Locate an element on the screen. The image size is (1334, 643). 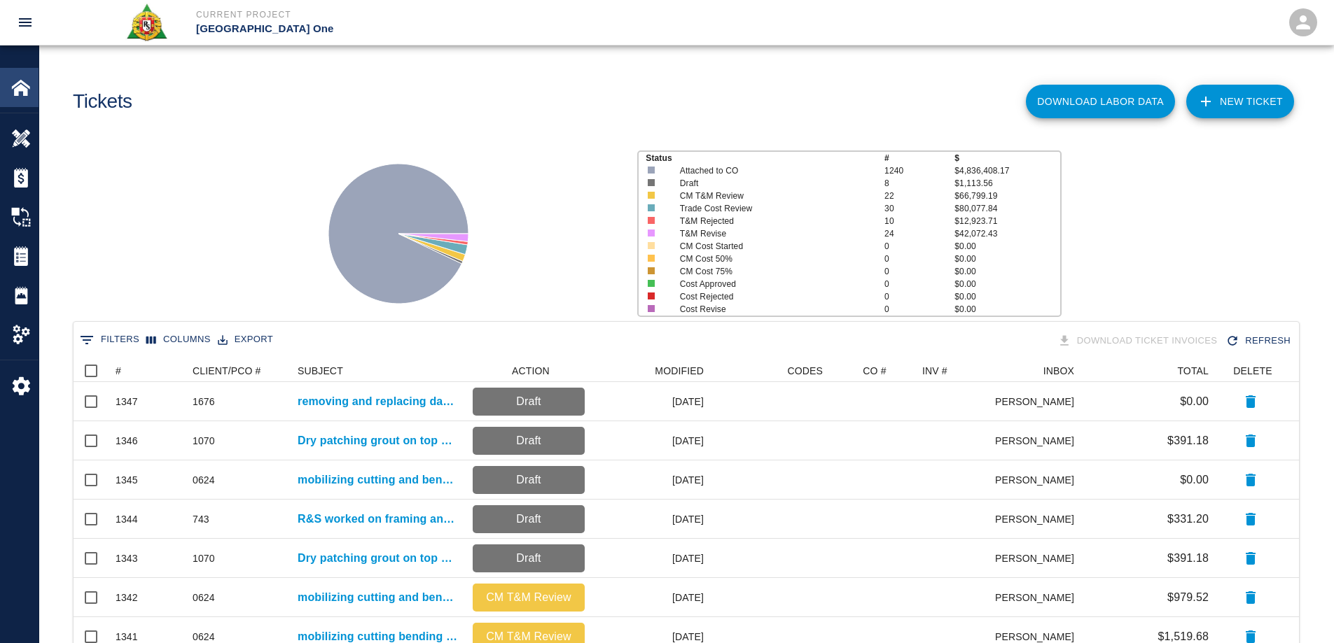
p: 1240 is located at coordinates (919, 171).